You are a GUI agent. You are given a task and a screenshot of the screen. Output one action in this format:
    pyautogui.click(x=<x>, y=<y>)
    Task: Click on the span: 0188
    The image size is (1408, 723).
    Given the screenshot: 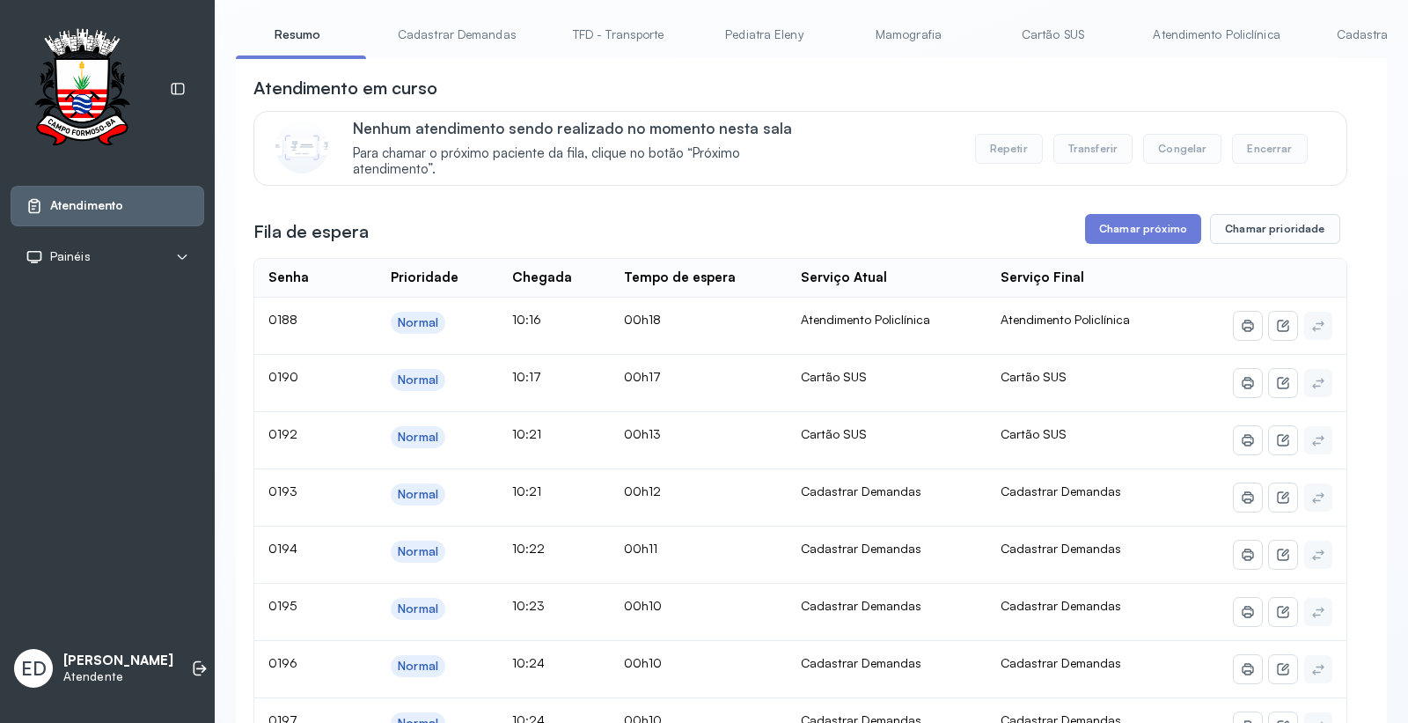 What is the action you would take?
    pyautogui.click(x=283, y=319)
    